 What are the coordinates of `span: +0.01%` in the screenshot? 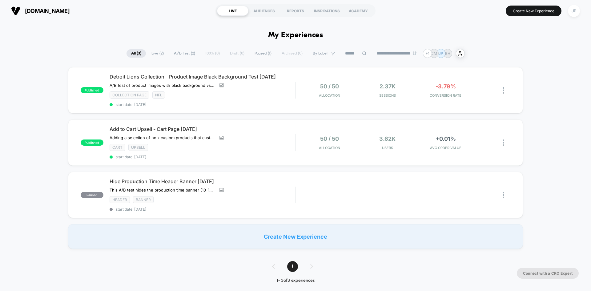 It's located at (445, 138).